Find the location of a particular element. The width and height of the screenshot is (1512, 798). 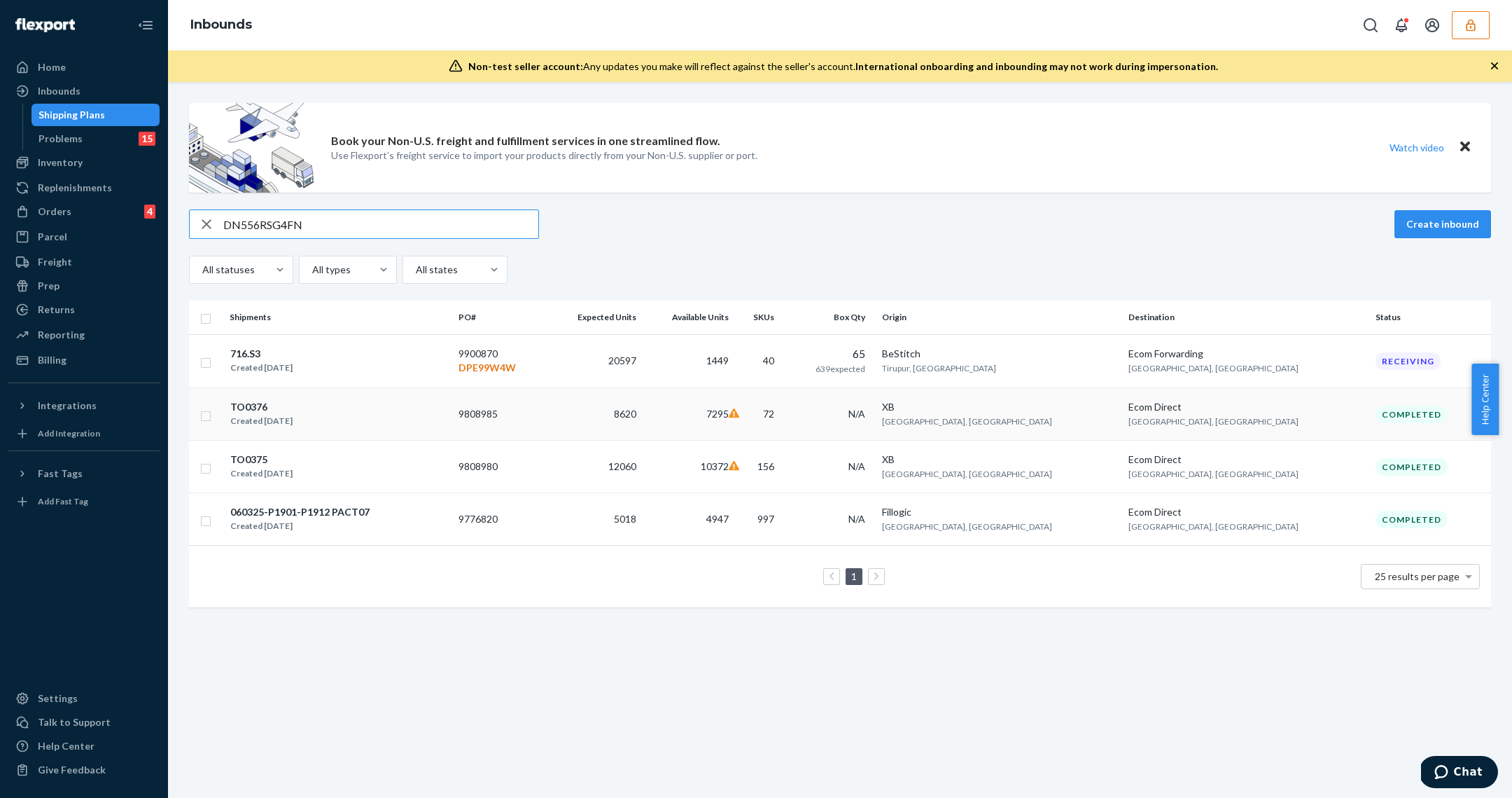

div: Replenishments is located at coordinates (75, 188).